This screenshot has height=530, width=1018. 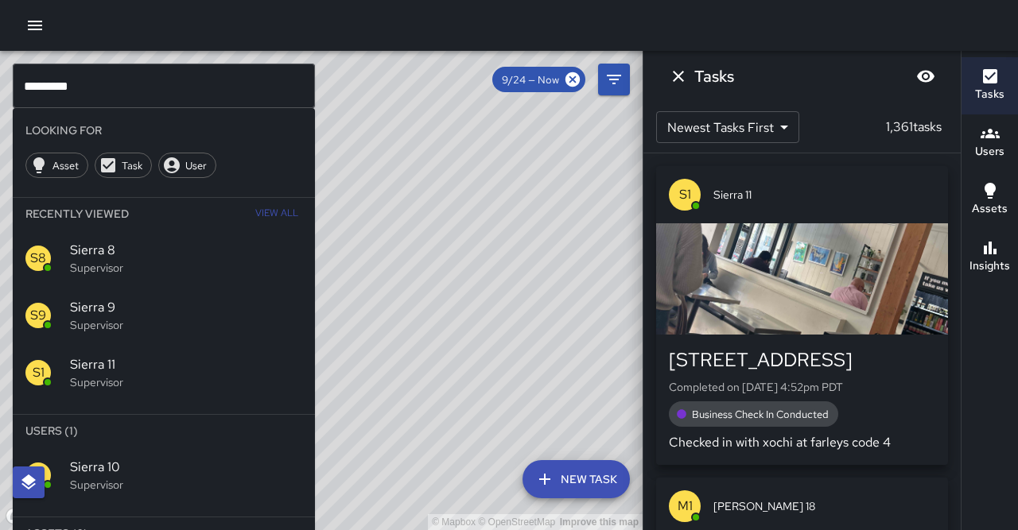 I want to click on li: Recently Viewed, so click(x=164, y=214).